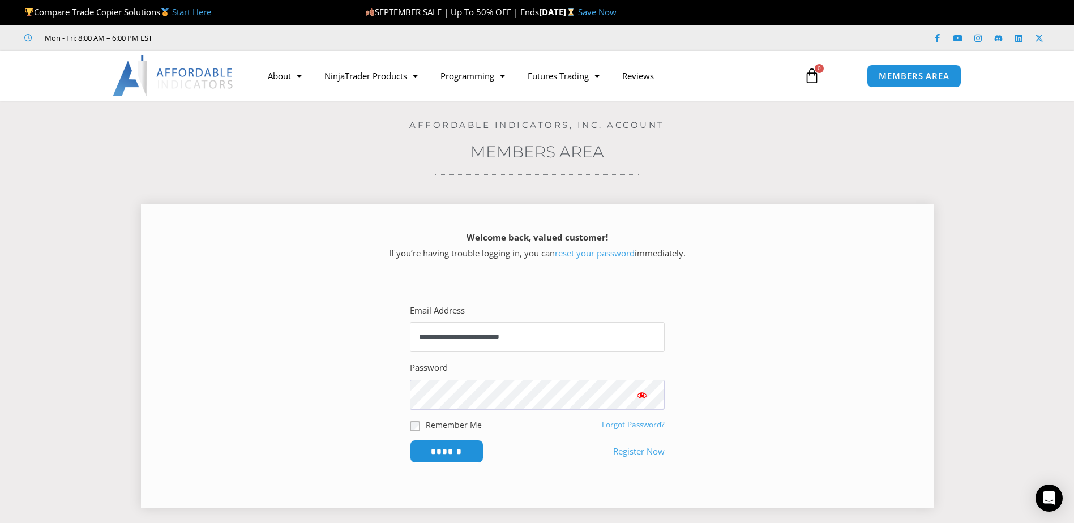 Image resolution: width=1074 pixels, height=523 pixels. Describe the element at coordinates (537, 125) in the screenshot. I see `a: Affordable Indicators, Inc. Account` at that location.